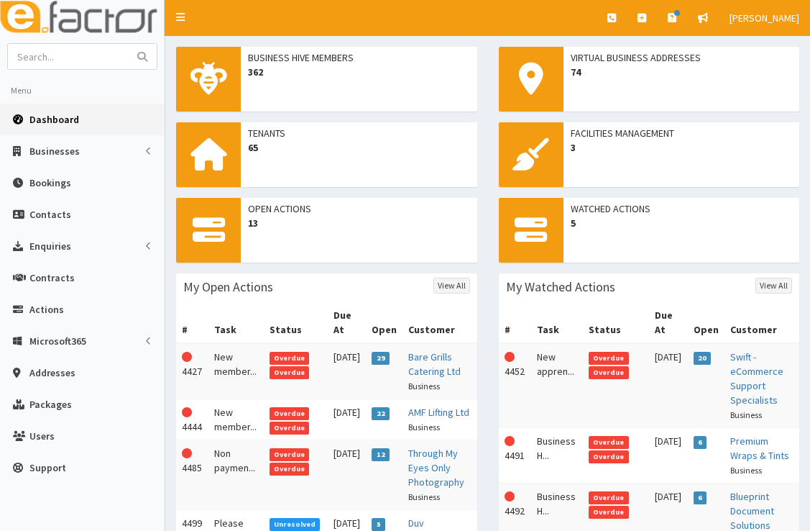 The height and width of the screenshot is (531, 810). Describe the element at coordinates (236, 475) in the screenshot. I see `td: Non paymen...` at that location.